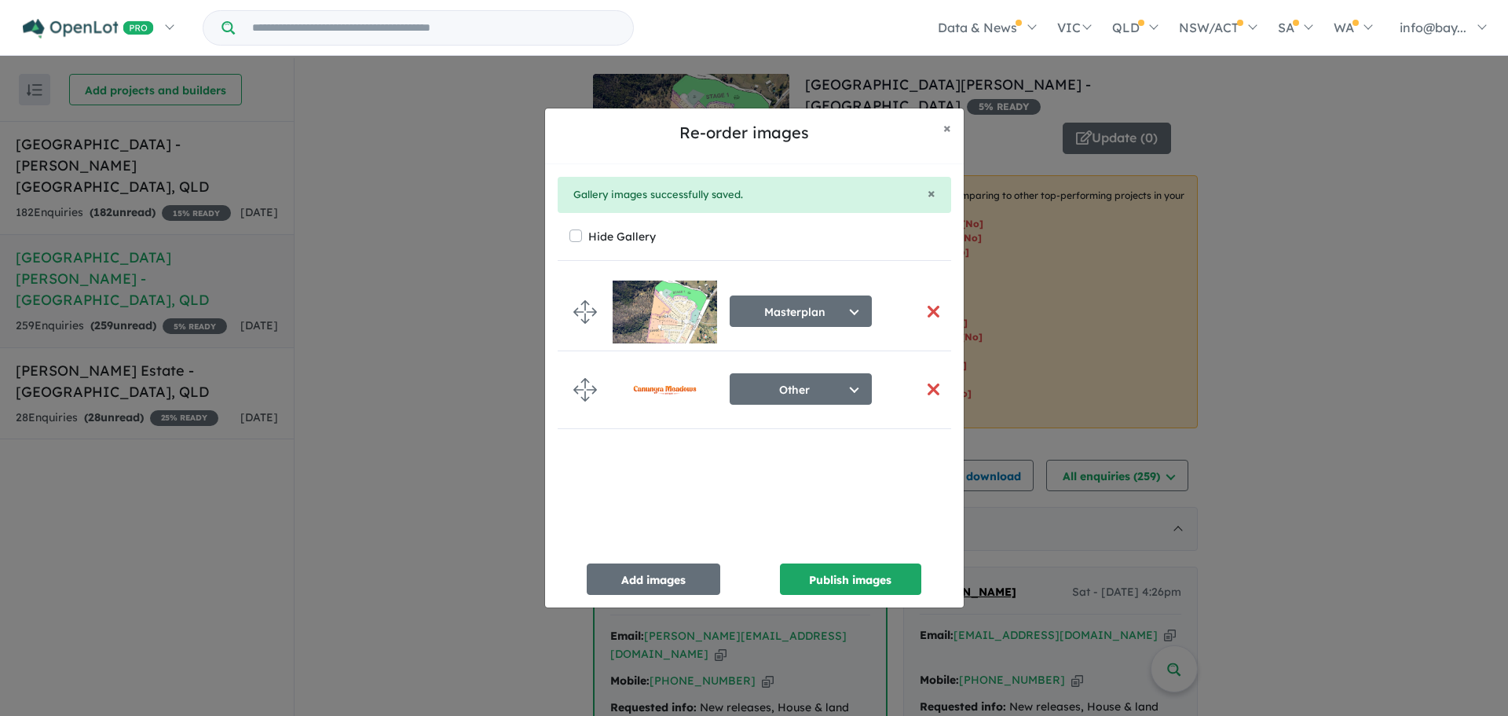 The width and height of the screenshot is (1508, 716). Describe the element at coordinates (754, 195) in the screenshot. I see `div: Gallery images successfully saved.` at that location.